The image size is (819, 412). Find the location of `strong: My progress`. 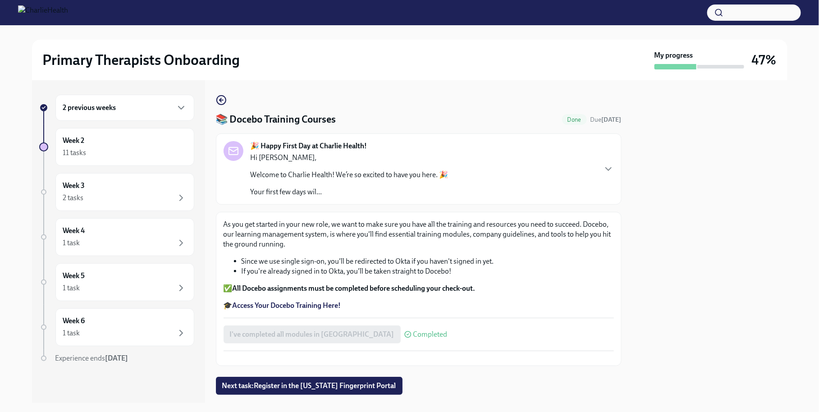

strong: My progress is located at coordinates (674, 55).